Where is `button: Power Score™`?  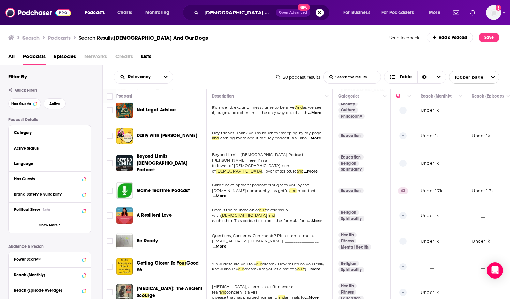
button: Power Score™ is located at coordinates (50, 259).